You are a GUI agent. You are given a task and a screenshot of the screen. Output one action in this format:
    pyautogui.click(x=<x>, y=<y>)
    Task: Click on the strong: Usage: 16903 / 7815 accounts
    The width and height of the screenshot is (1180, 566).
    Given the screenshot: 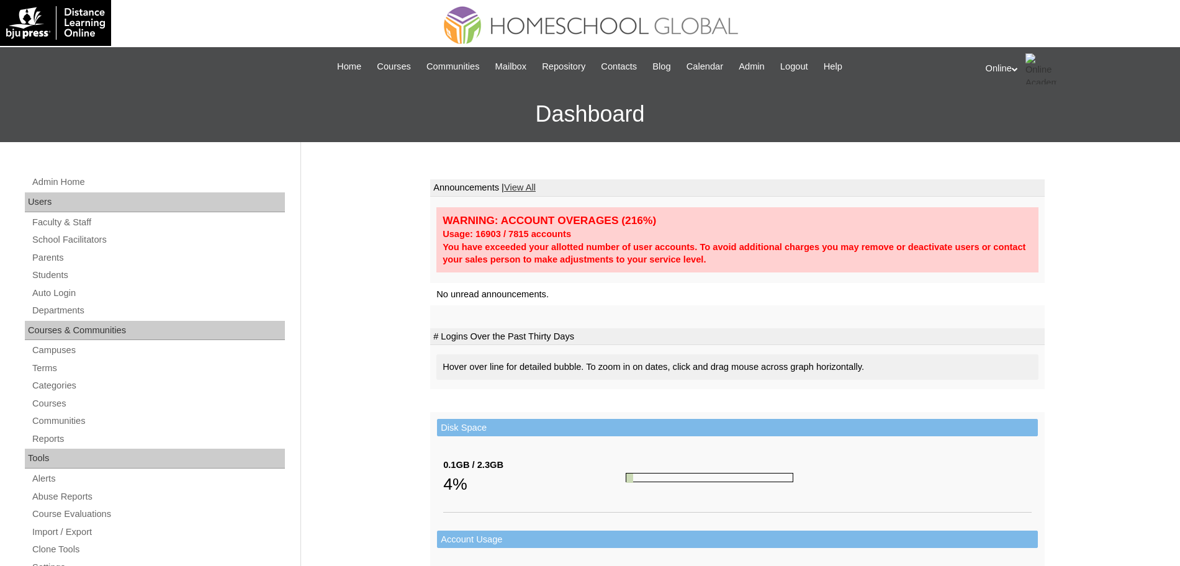 What is the action you would take?
    pyautogui.click(x=507, y=234)
    